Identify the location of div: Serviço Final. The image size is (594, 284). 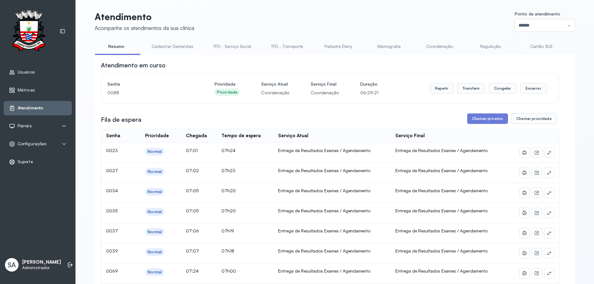
(410, 136).